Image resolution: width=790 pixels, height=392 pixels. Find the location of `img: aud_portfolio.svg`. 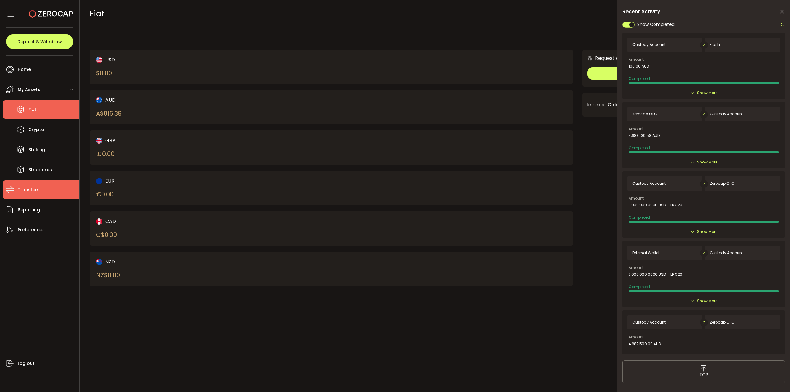

img: aud_portfolio.svg is located at coordinates (99, 100).